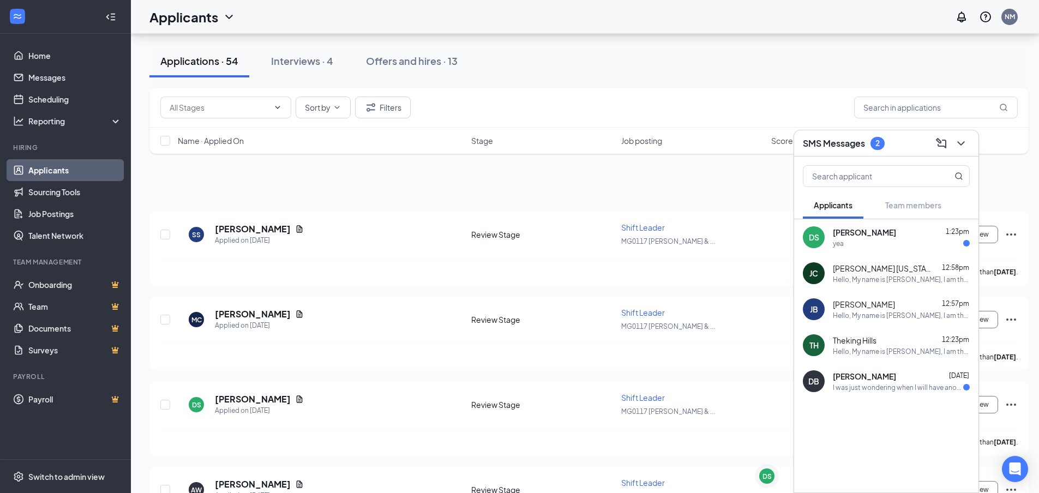  I want to click on a: OnboardingCrown, so click(75, 285).